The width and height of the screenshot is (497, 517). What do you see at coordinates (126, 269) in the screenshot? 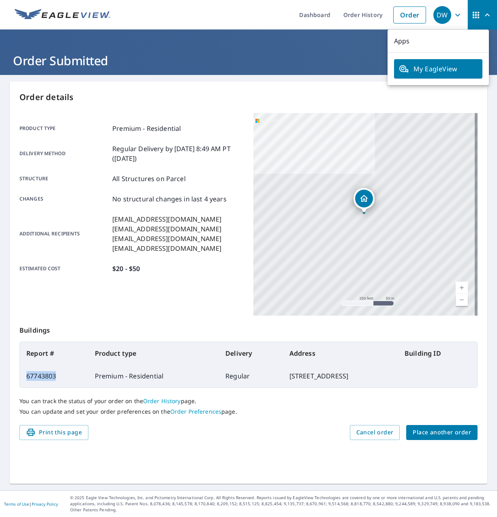
I see `p: $20 - $50` at bounding box center [126, 269].